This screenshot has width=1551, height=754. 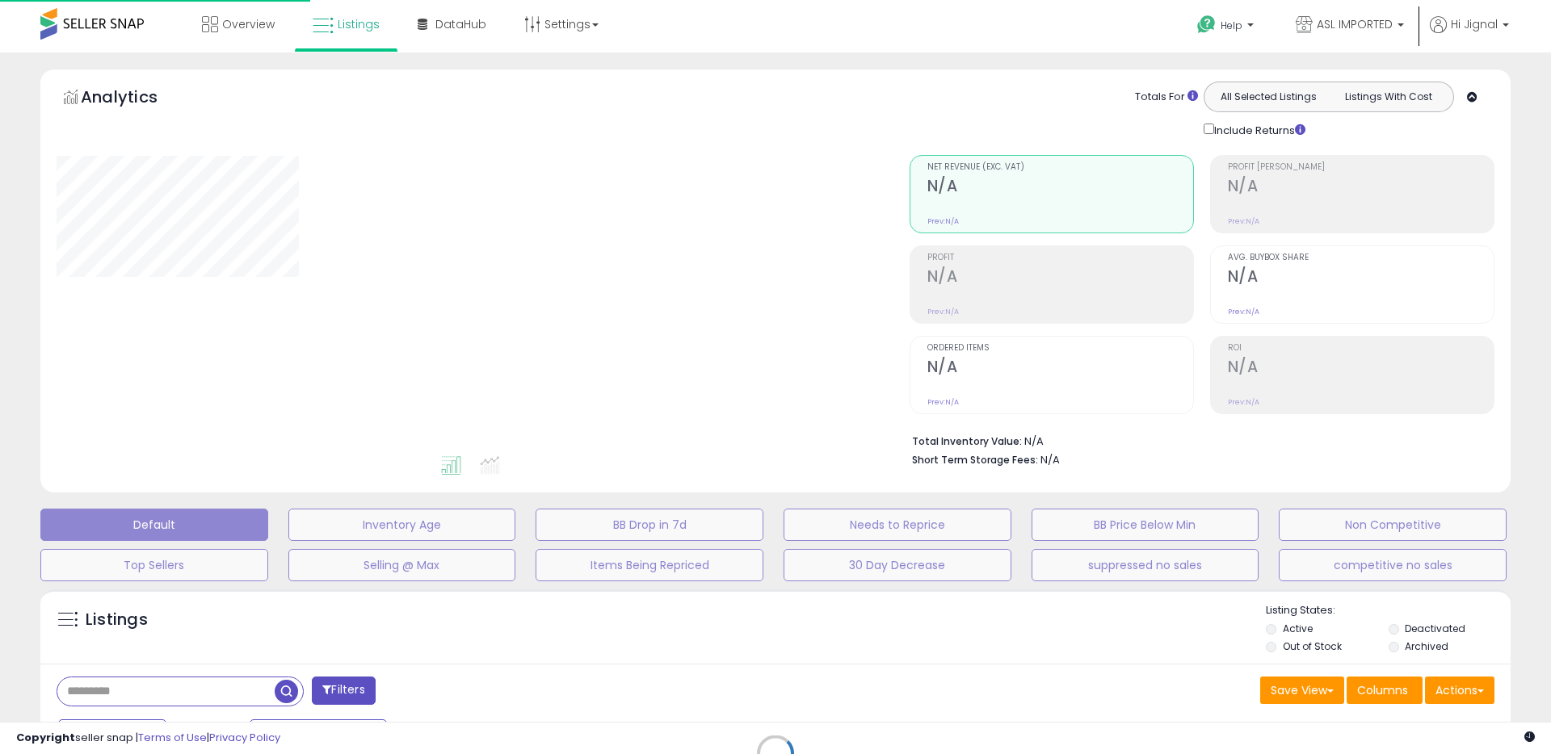 What do you see at coordinates (402, 565) in the screenshot?
I see `button: Selling @ Max` at bounding box center [402, 565].